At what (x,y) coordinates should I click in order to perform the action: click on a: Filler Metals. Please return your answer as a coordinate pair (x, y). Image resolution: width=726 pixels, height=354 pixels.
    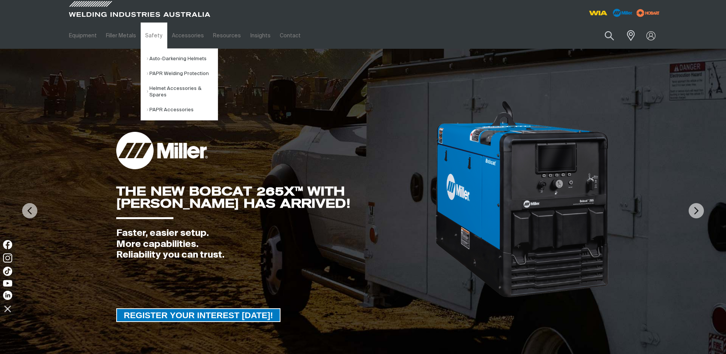
    Looking at the image, I should click on (121, 35).